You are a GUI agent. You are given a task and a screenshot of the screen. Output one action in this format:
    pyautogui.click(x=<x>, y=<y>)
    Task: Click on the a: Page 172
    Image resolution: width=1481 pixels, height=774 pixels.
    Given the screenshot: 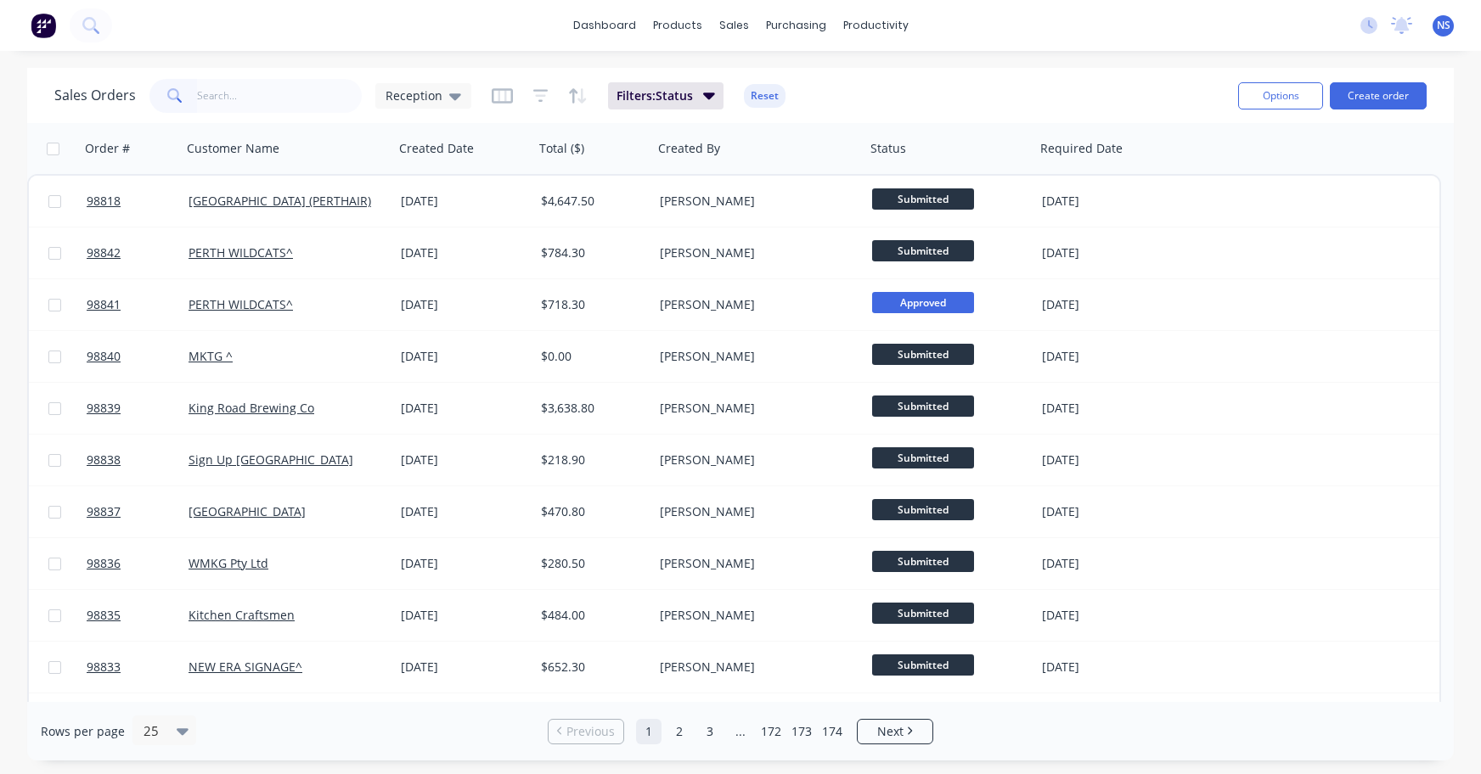 What is the action you would take?
    pyautogui.click(x=771, y=732)
    